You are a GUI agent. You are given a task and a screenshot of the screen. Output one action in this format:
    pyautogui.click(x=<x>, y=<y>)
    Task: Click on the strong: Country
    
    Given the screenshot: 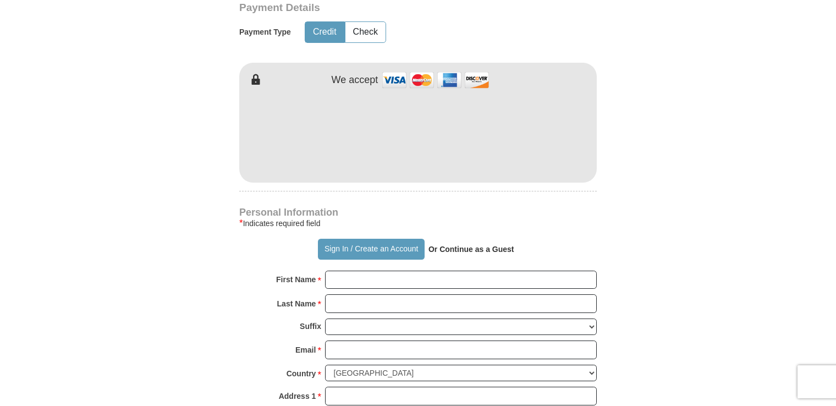 What is the action you would take?
    pyautogui.click(x=301, y=373)
    